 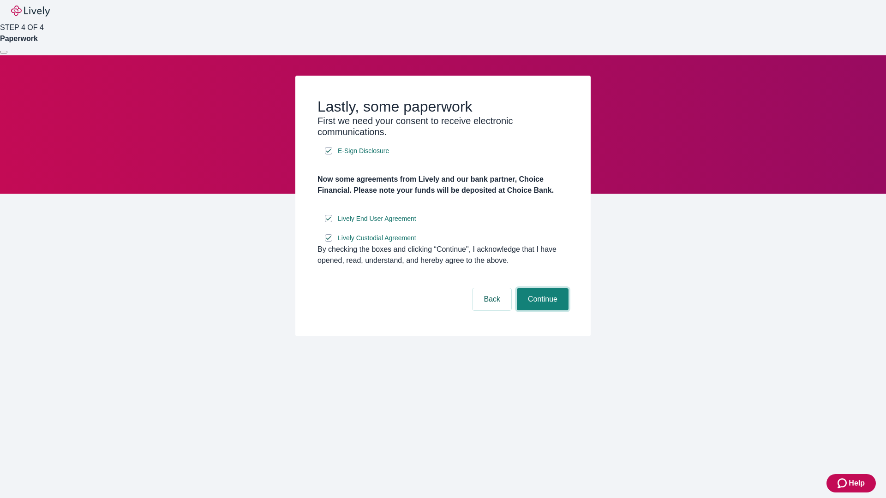 I want to click on button: Continue, so click(x=543, y=299).